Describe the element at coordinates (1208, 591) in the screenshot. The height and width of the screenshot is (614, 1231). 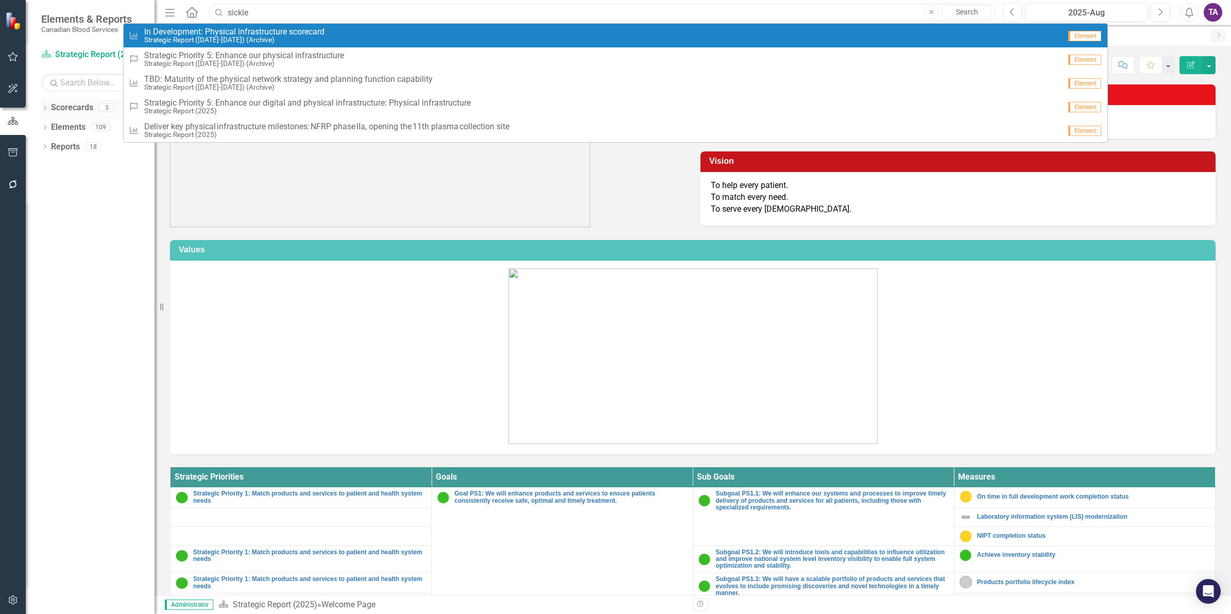
I see `div: Open Intercom Messenger` at that location.